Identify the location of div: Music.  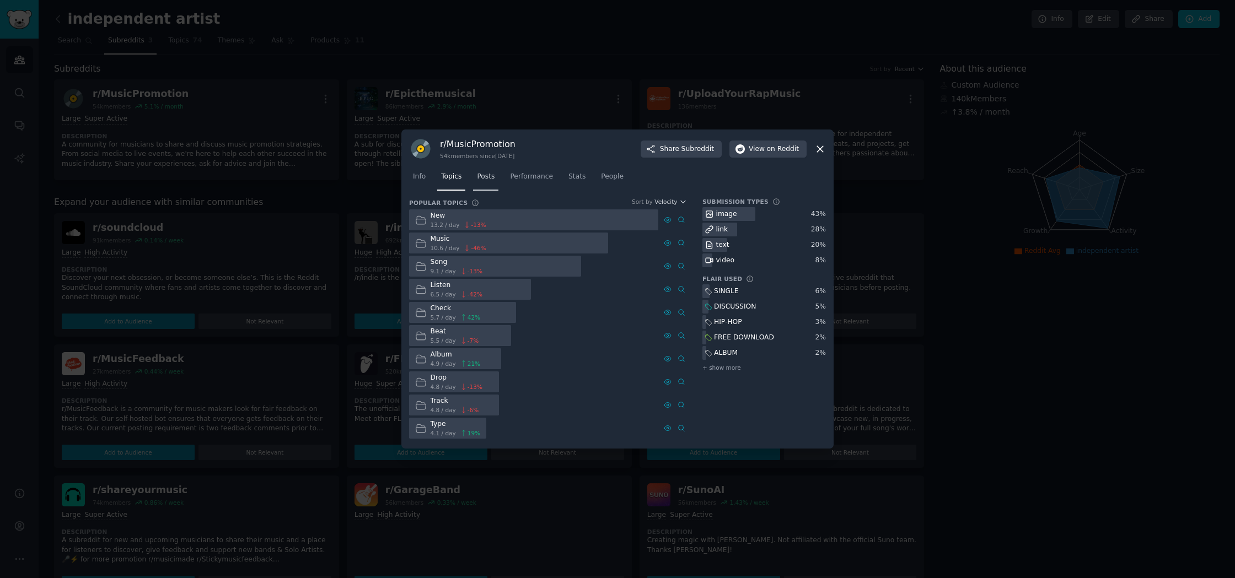
(458, 239).